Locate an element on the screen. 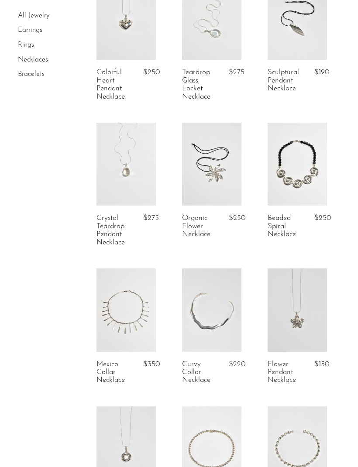  a: Mexico Collar Necklace is located at coordinates (114, 373).